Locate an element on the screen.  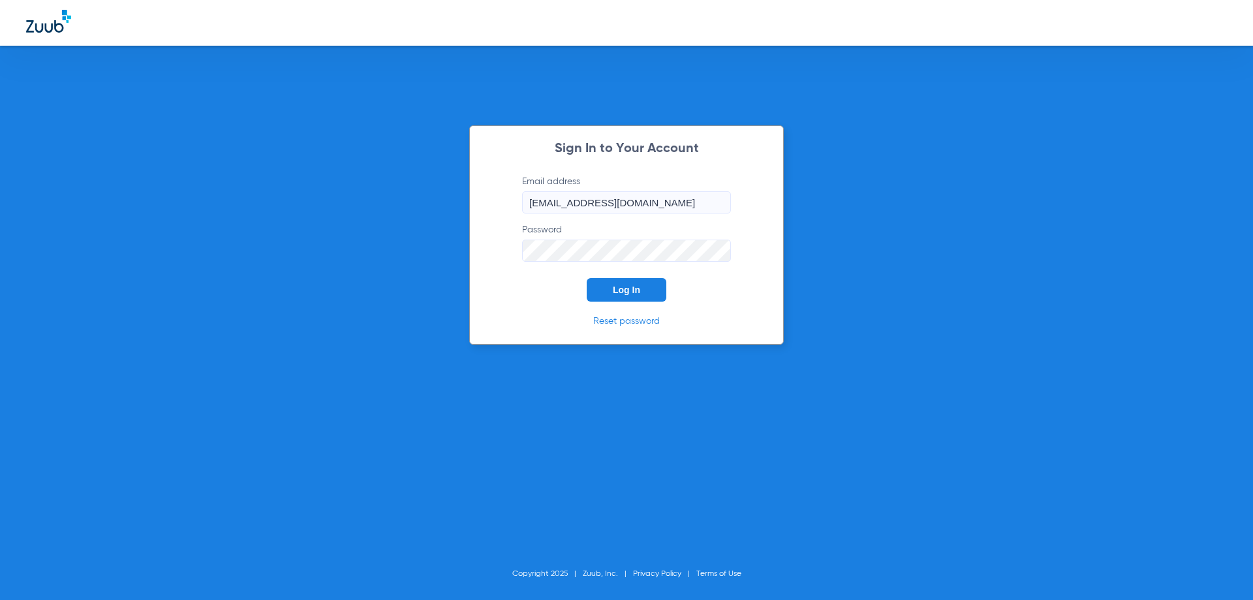
button: Log In is located at coordinates (627, 290).